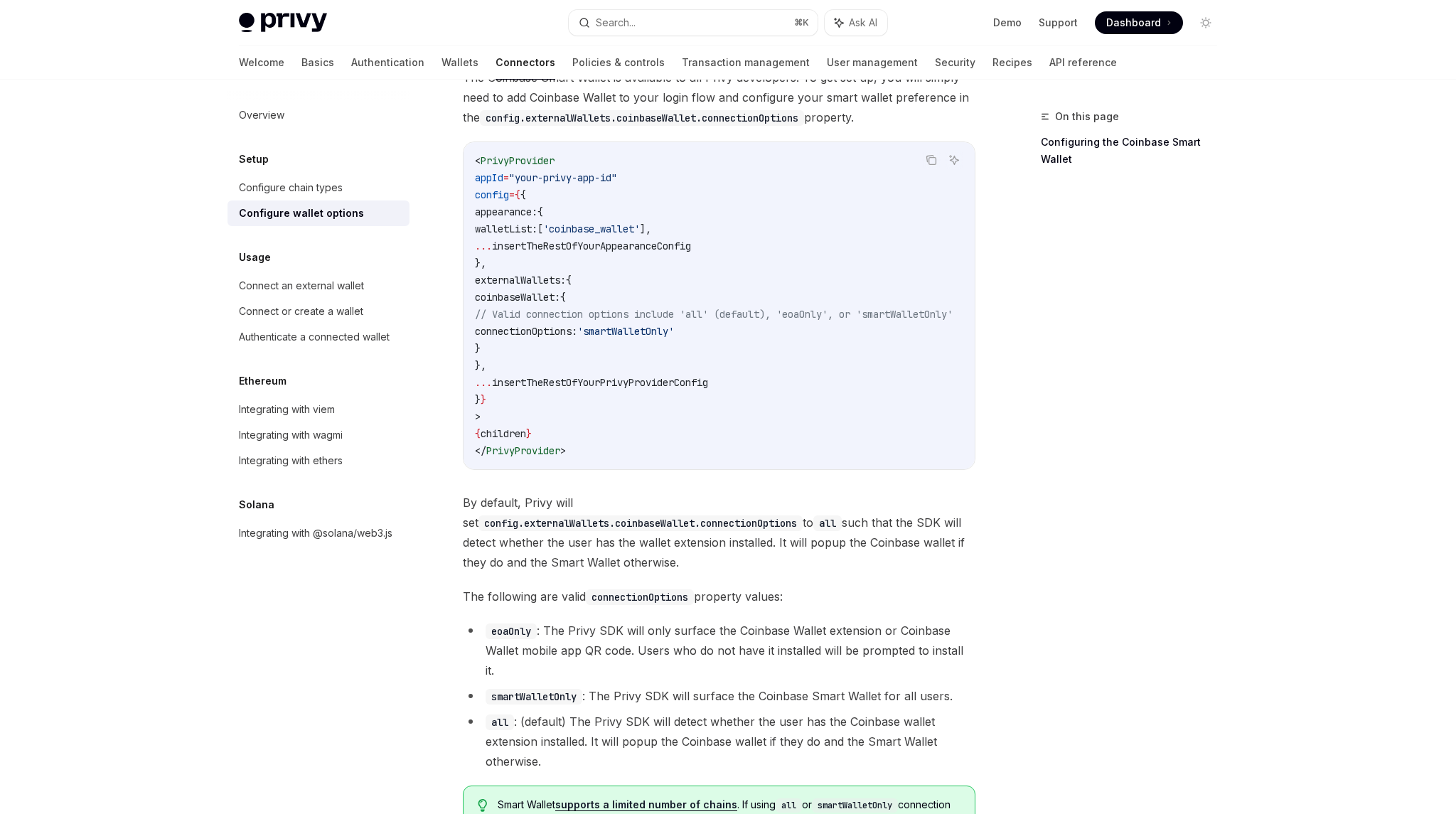 This screenshot has width=1456, height=814. What do you see at coordinates (1087, 116) in the screenshot?
I see `span: On this page` at bounding box center [1087, 116].